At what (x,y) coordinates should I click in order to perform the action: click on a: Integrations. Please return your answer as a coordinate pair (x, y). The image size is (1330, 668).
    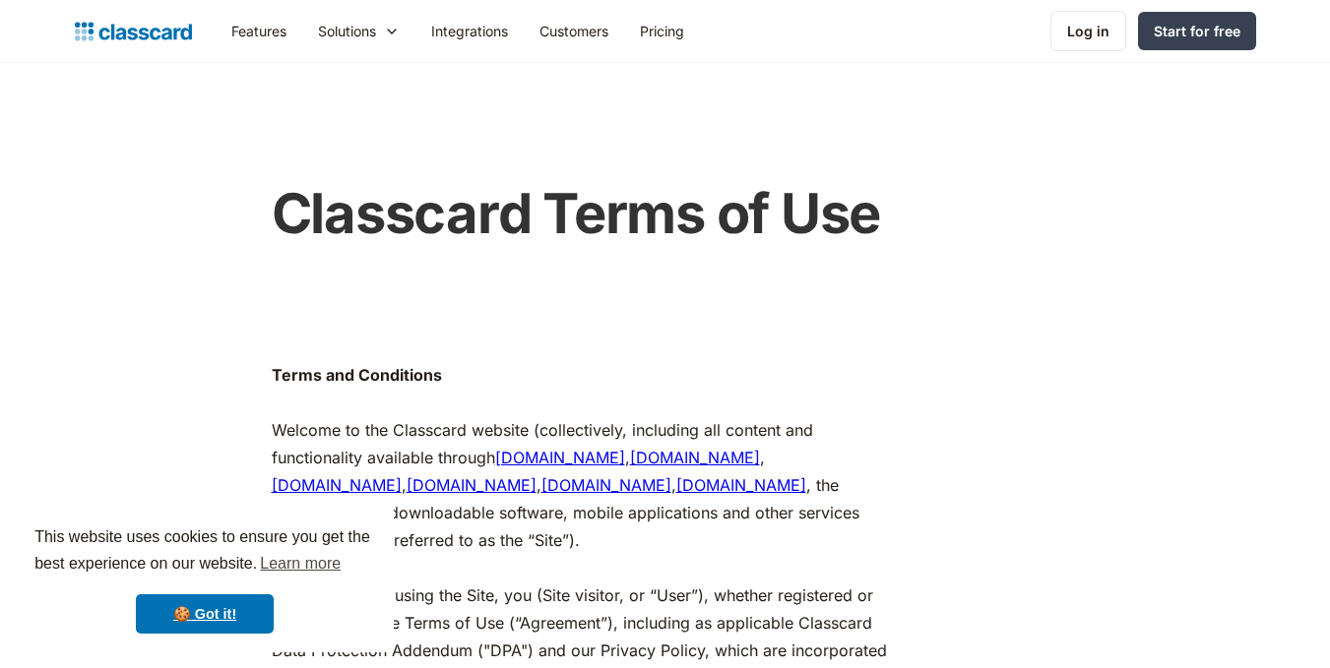
    Looking at the image, I should click on (470, 31).